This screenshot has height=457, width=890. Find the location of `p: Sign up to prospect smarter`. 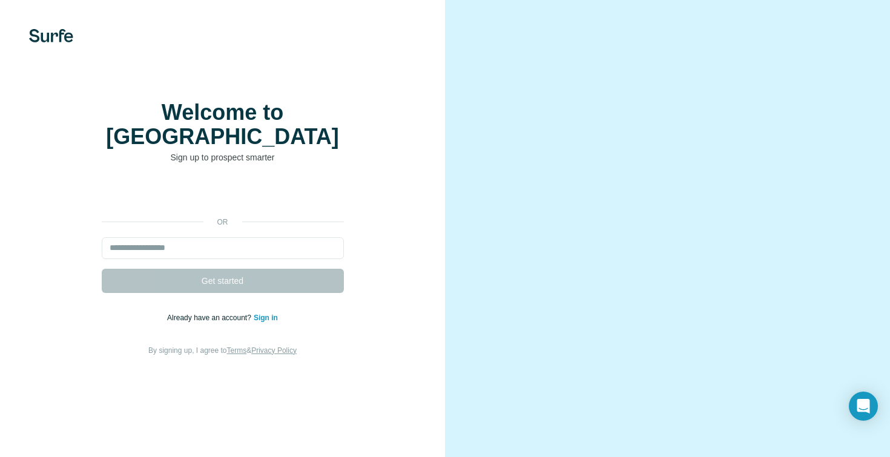

p: Sign up to prospect smarter is located at coordinates (223, 157).